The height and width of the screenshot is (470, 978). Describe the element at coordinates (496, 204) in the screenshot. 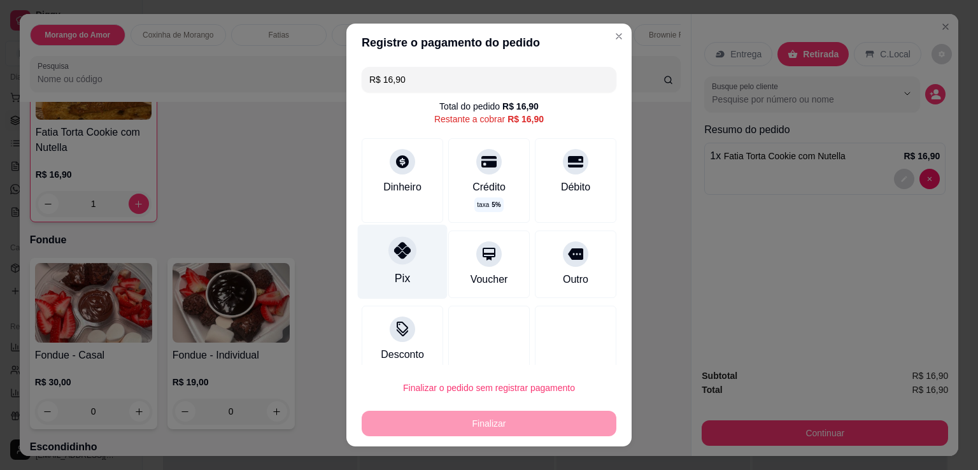

I see `span: 5 %` at that location.